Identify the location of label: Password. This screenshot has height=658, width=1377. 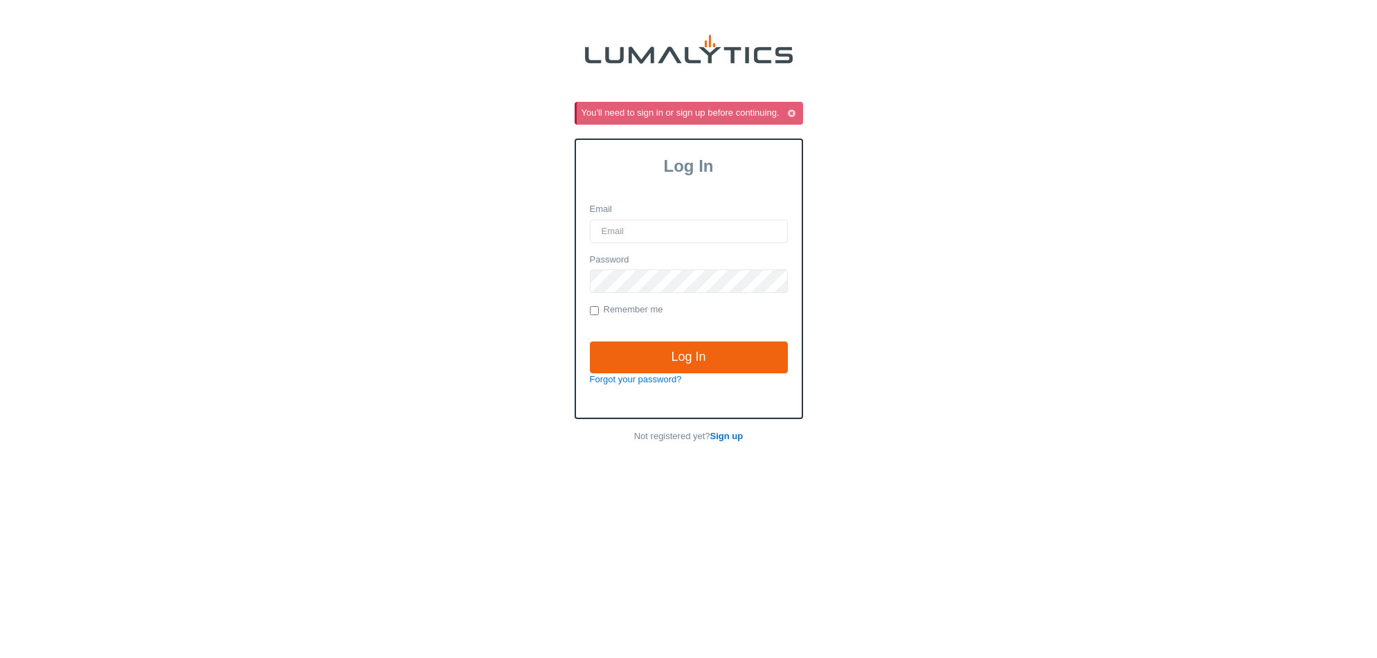
(609, 260).